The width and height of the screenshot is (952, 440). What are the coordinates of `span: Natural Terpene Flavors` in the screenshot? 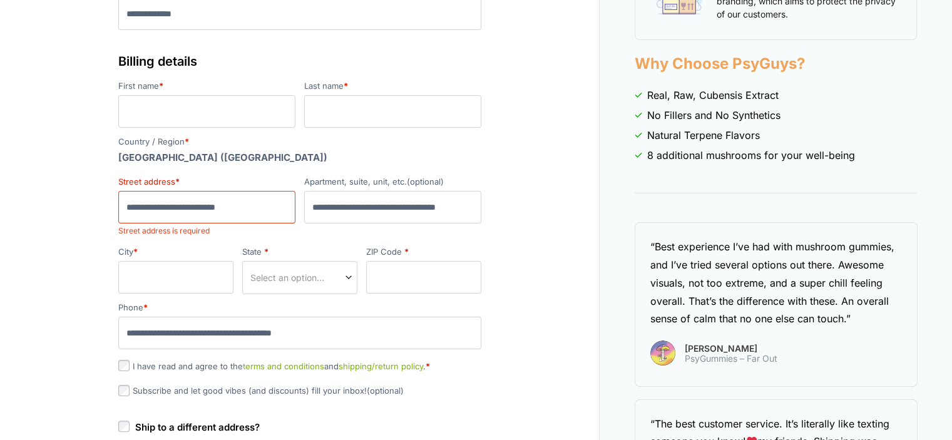 It's located at (704, 135).